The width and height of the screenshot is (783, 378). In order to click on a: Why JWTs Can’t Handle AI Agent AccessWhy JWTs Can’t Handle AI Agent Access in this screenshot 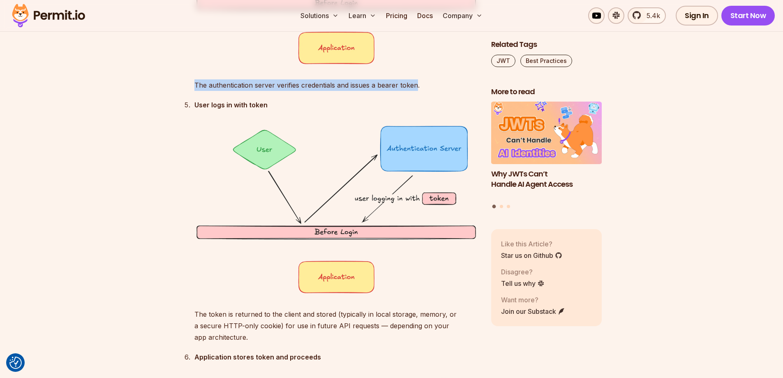, I will do `click(547, 151)`.